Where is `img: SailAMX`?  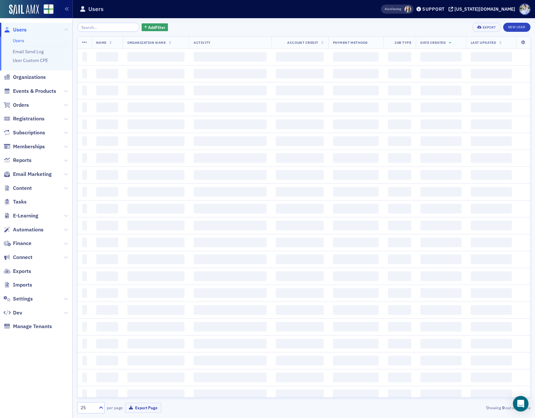
img: SailAMX is located at coordinates (48, 9).